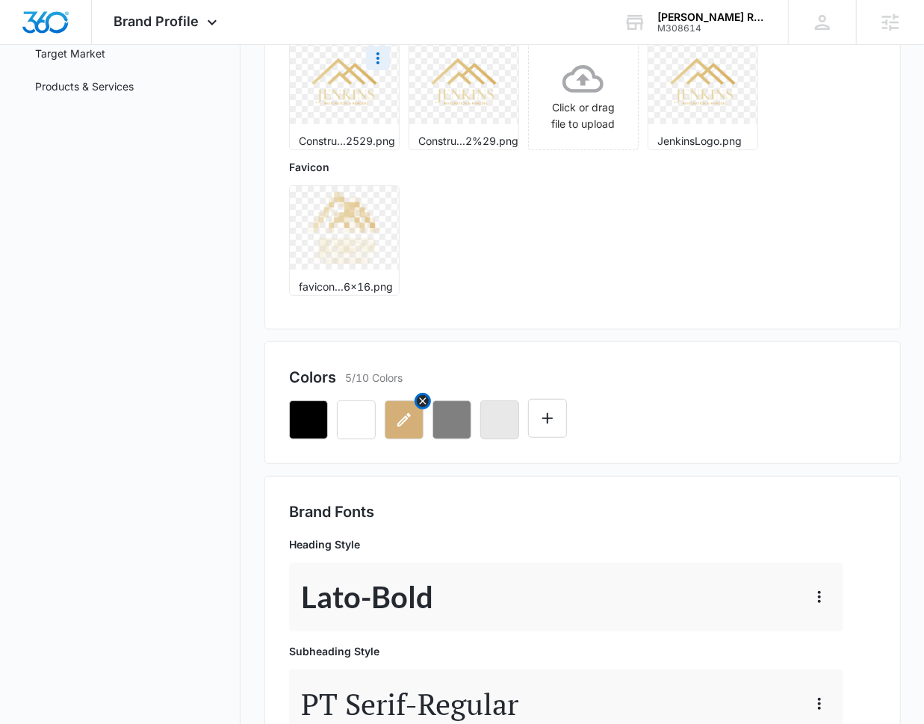 The image size is (924, 724). I want to click on span: Click or drag file to upload, so click(583, 95).